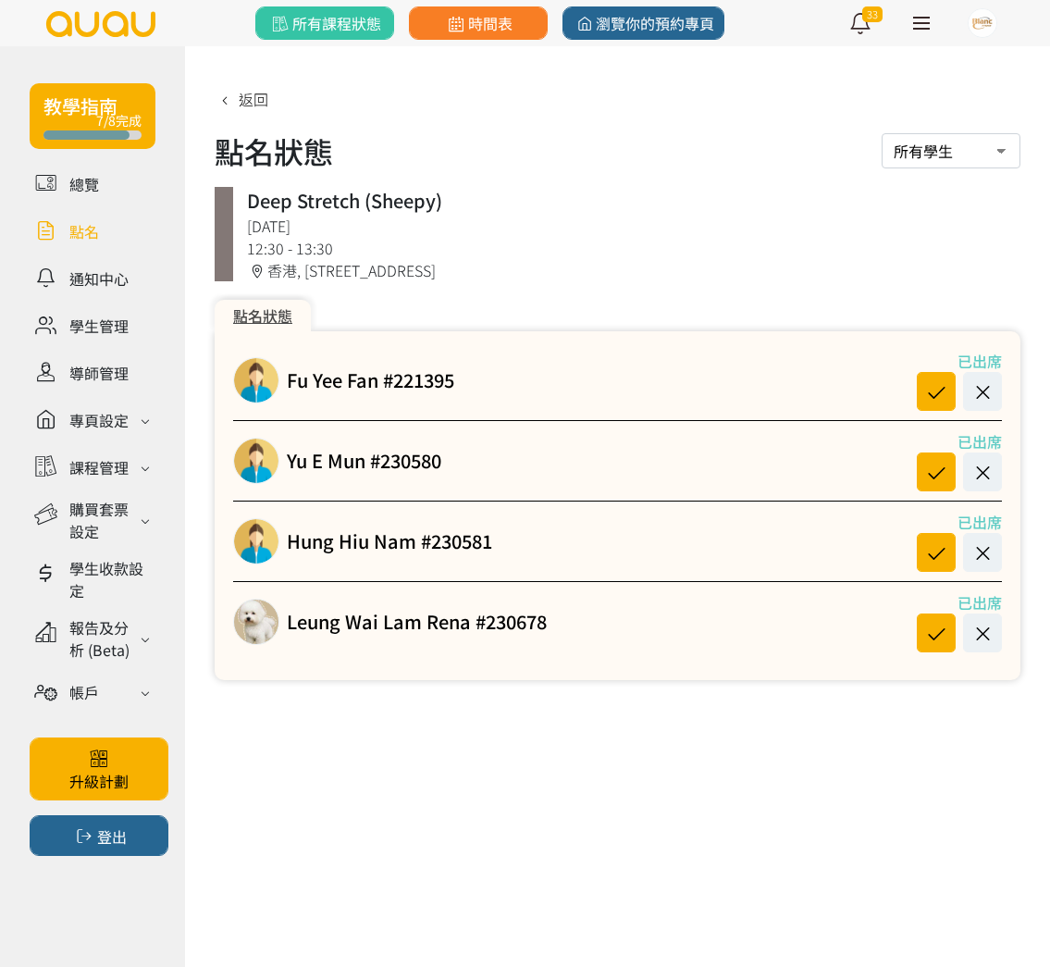 This screenshot has height=967, width=1050. Describe the element at coordinates (324, 23) in the screenshot. I see `span: 所有課程狀態` at that location.